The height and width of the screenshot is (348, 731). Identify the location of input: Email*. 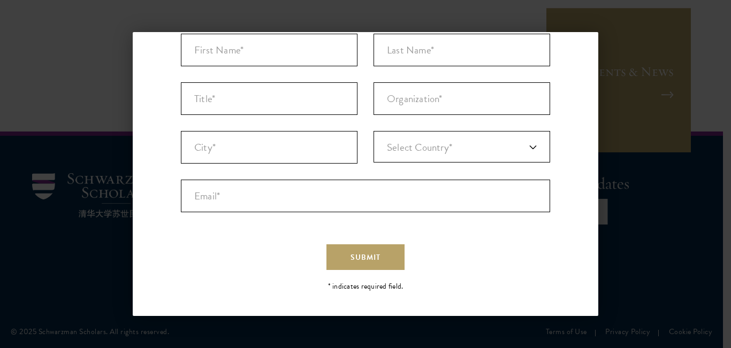
(365, 196).